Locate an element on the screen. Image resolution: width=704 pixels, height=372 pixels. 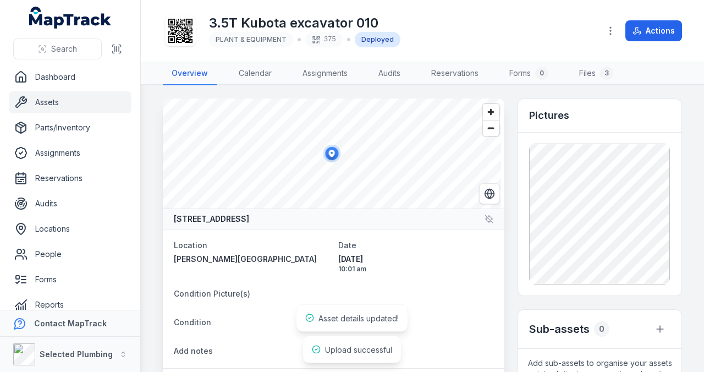
a: Locations is located at coordinates (70, 229).